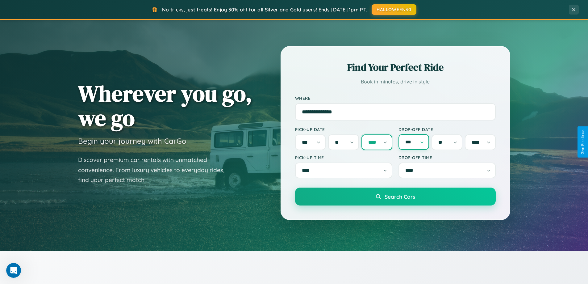 The height and width of the screenshot is (284, 588). I want to click on h3: Begin your journey with CarGo, so click(132, 141).